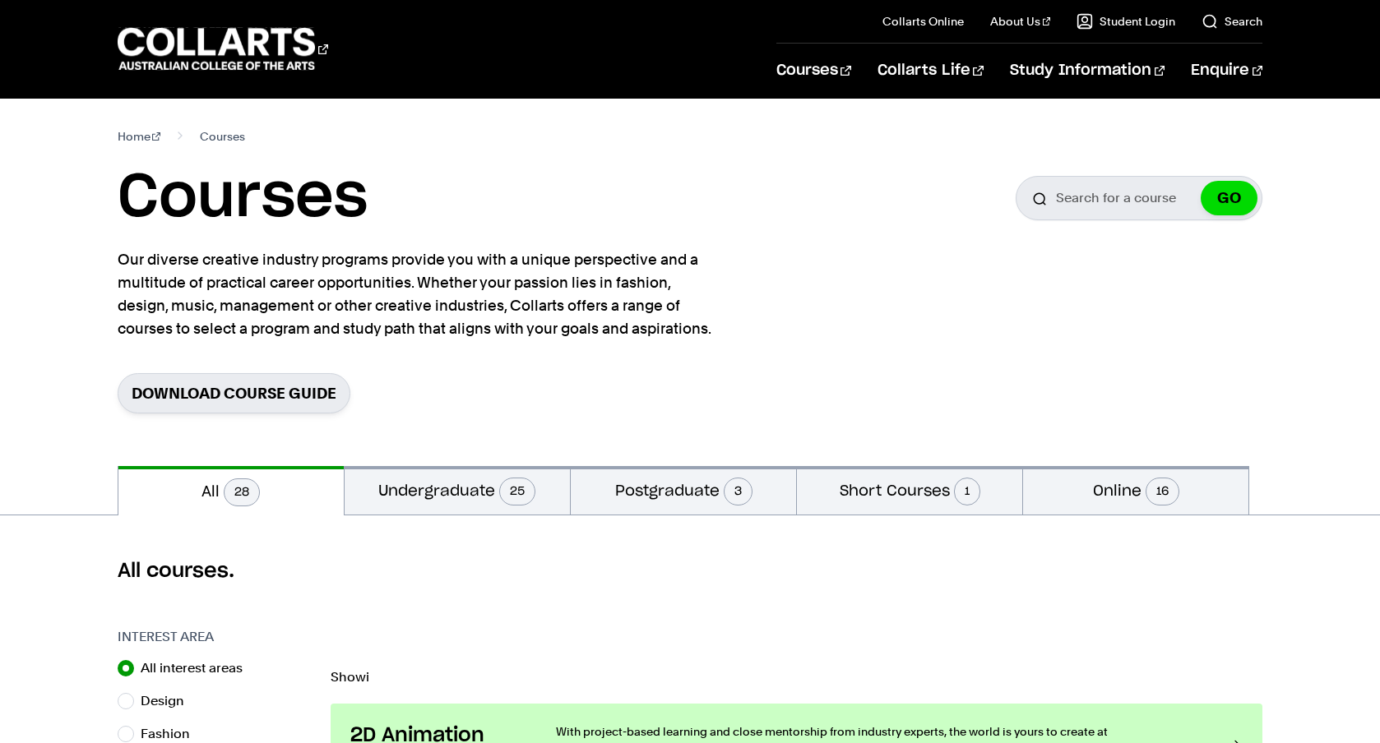 This screenshot has height=743, width=1380. Describe the element at coordinates (1228, 198) in the screenshot. I see `button: GO` at that location.